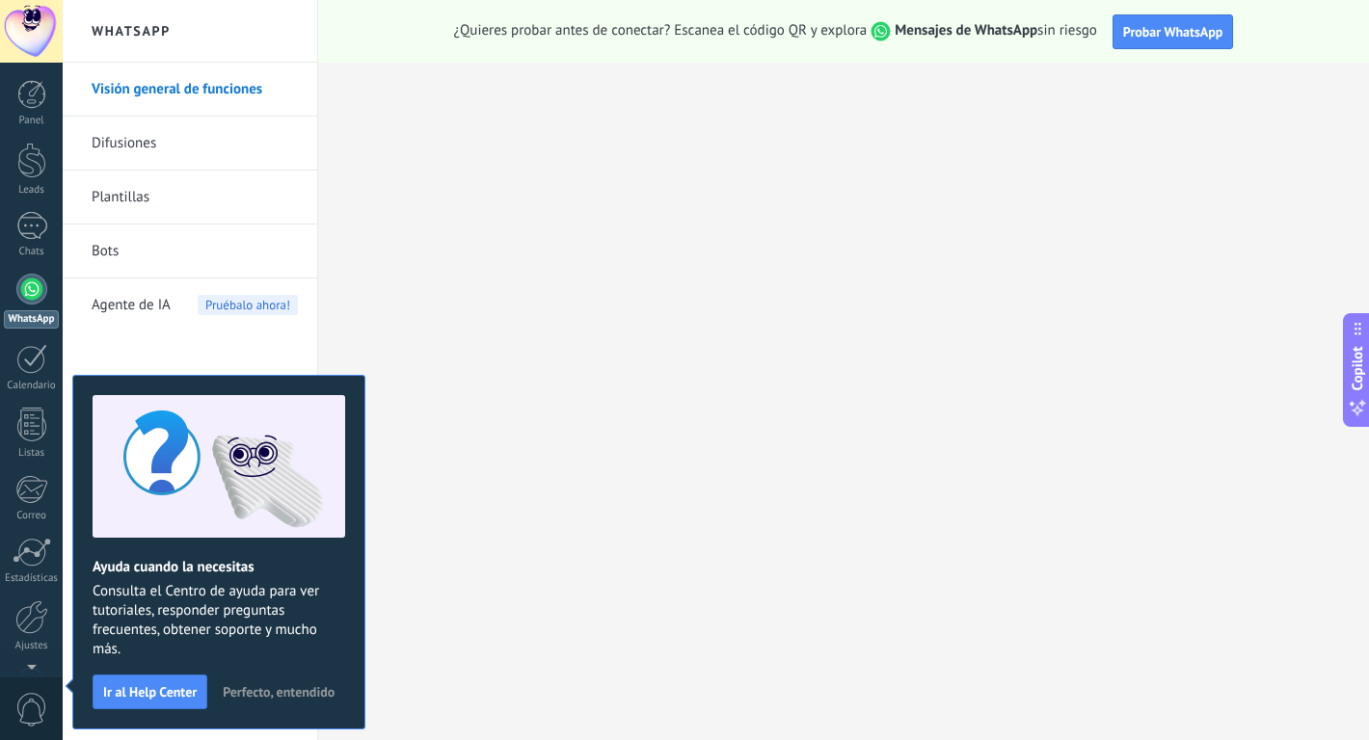 Image resolution: width=1369 pixels, height=740 pixels. What do you see at coordinates (195, 144) in the screenshot?
I see `a: Difusiones` at bounding box center [195, 144].